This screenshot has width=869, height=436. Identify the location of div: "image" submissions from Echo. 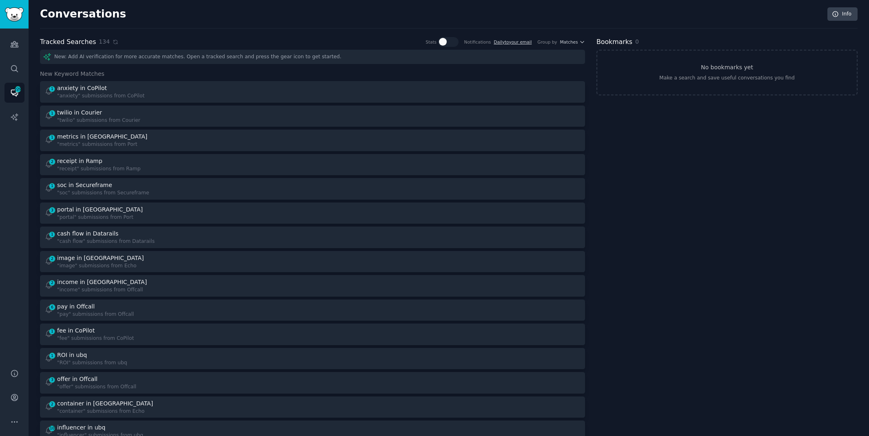
(101, 266).